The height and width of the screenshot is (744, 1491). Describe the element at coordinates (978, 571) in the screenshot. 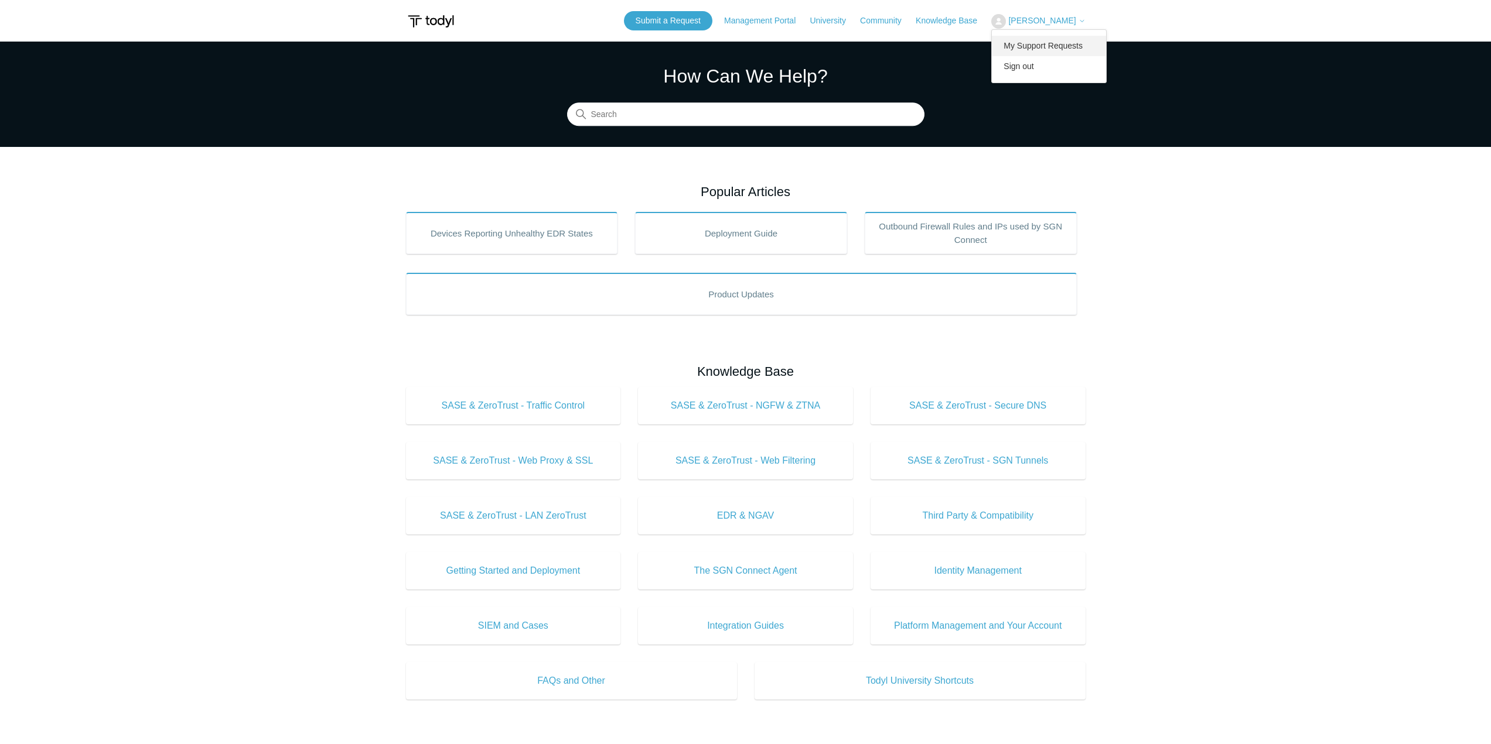

I see `a: Identity Management` at that location.